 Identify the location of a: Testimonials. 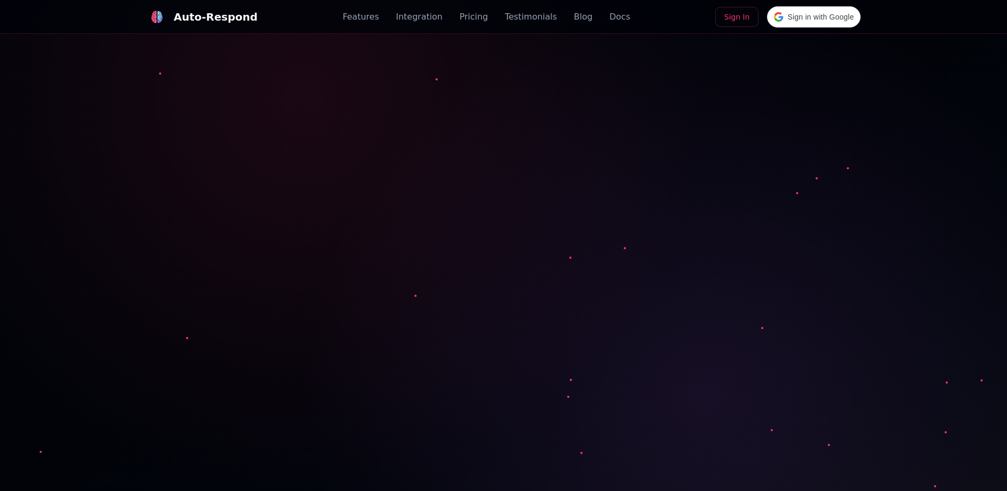
(531, 17).